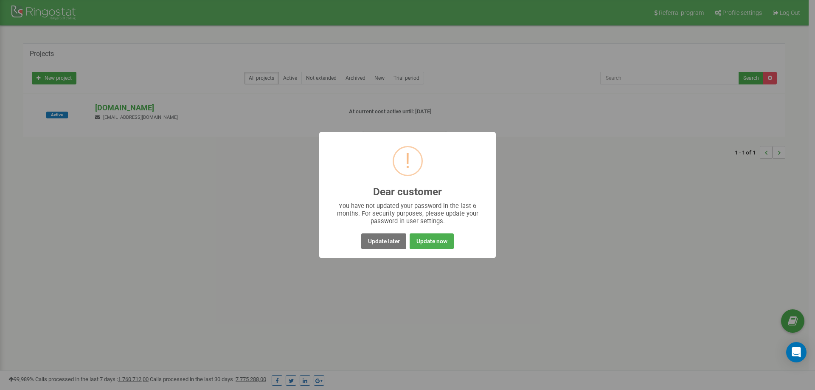  Describe the element at coordinates (383, 241) in the screenshot. I see `button: Update later` at that location.